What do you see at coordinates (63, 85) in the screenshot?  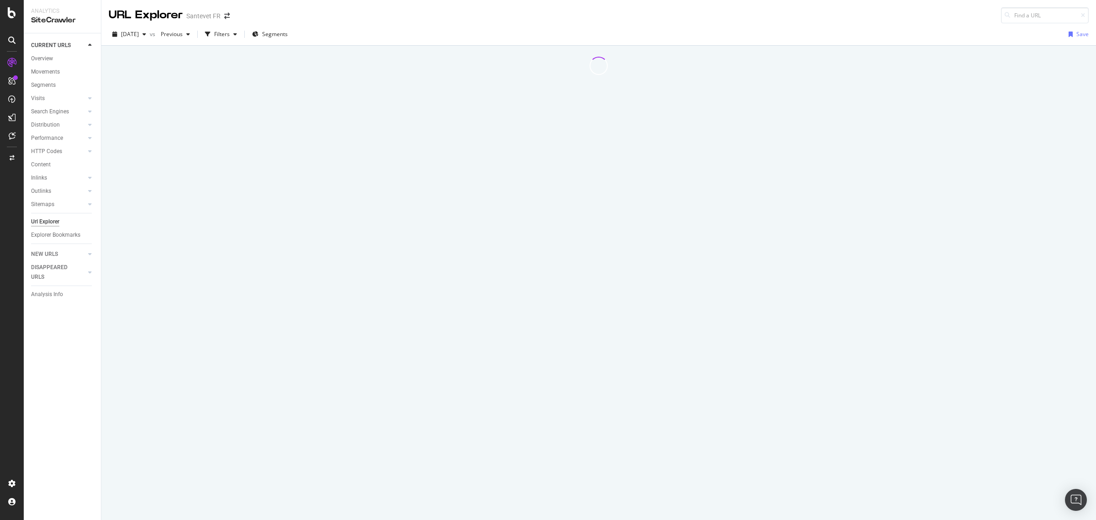 I see `a: Segments` at bounding box center [63, 85].